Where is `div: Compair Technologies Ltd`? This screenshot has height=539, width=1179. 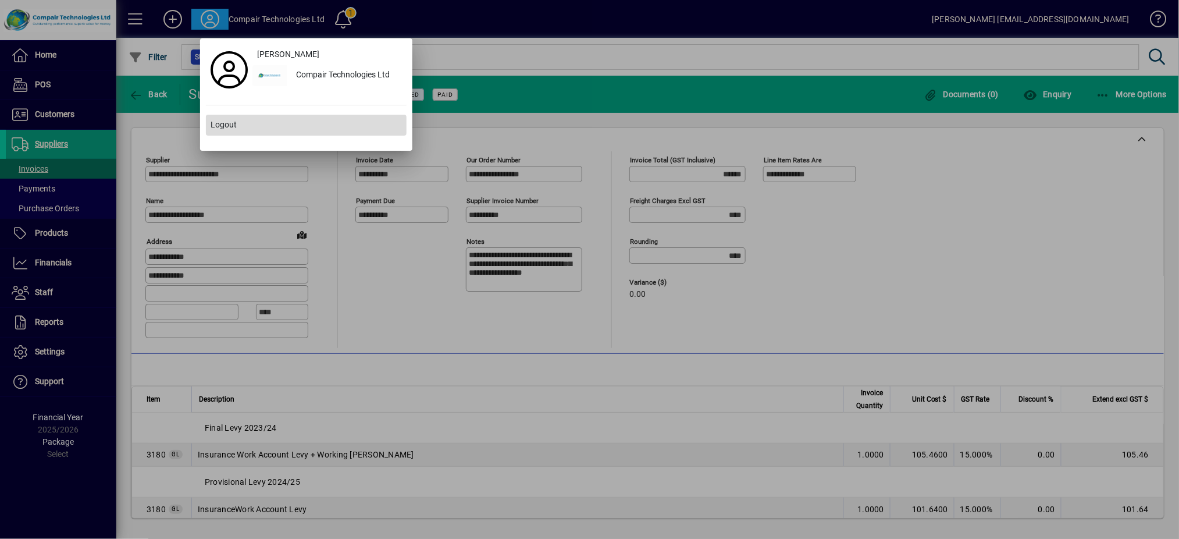
div: Compair Technologies Ltd is located at coordinates (347, 76).